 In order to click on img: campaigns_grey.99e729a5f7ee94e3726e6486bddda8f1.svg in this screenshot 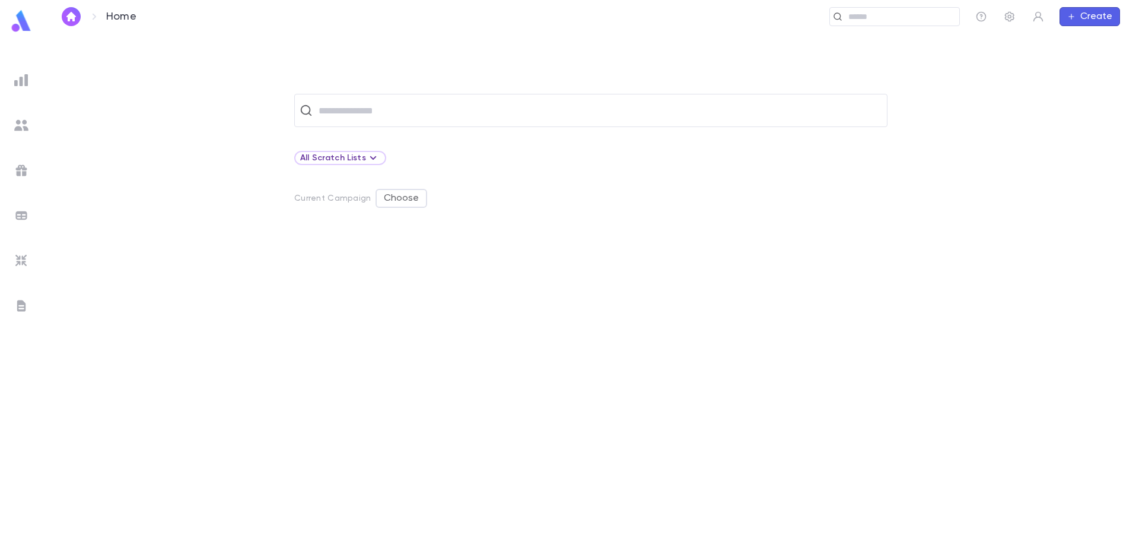, I will do `click(21, 170)`.